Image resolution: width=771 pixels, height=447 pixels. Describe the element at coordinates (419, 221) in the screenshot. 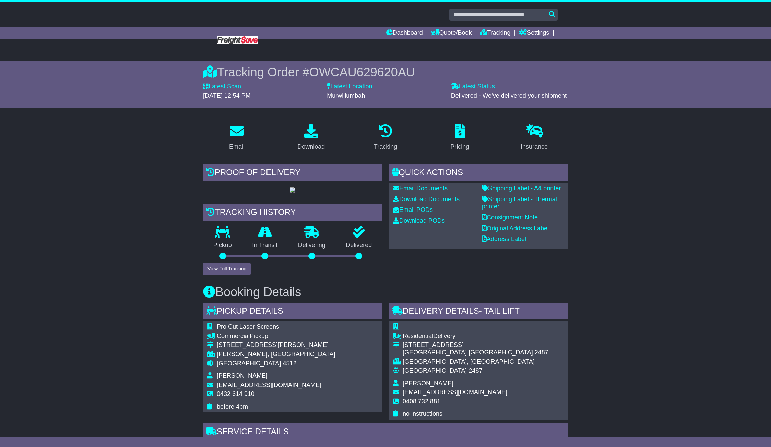

I see `a: Download PODs` at that location.